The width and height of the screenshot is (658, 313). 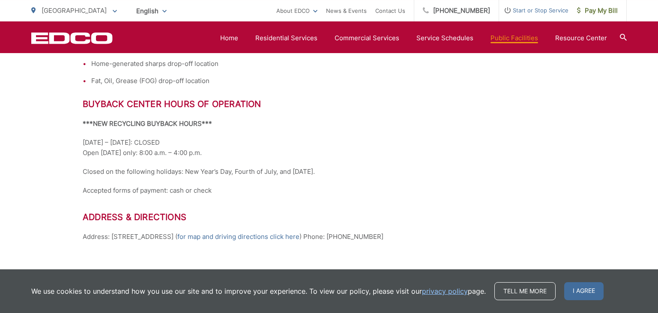 What do you see at coordinates (333, 81) in the screenshot?
I see `li: Fat, Oil, Grease (FOG) drop-off location` at bounding box center [333, 81].